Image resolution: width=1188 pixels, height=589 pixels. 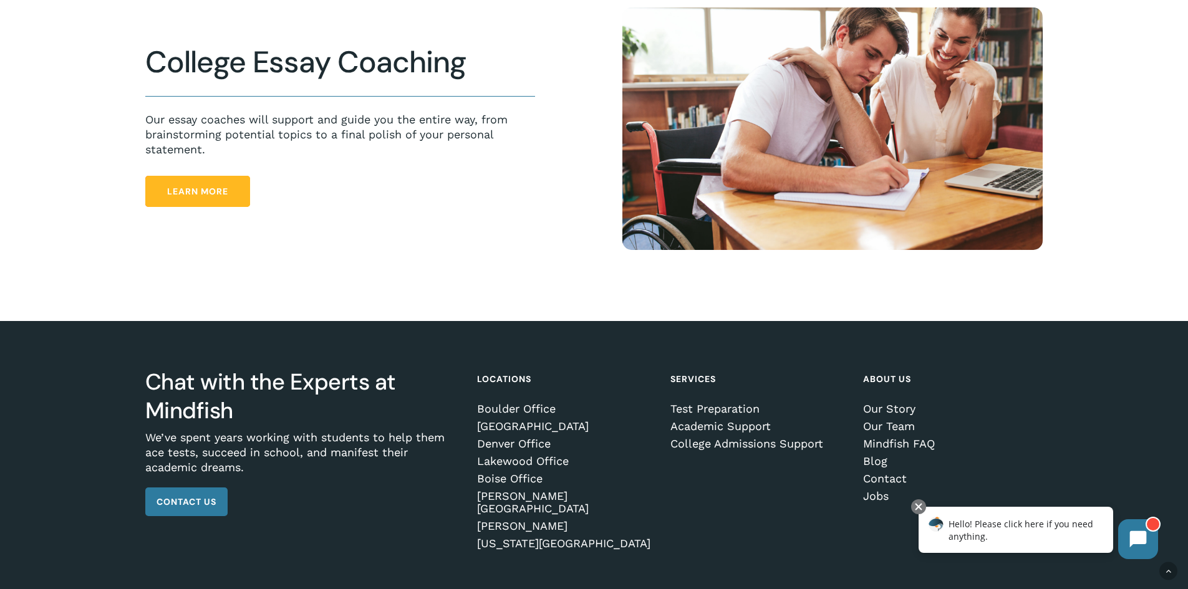 I want to click on a: Academic Support, so click(x=758, y=427).